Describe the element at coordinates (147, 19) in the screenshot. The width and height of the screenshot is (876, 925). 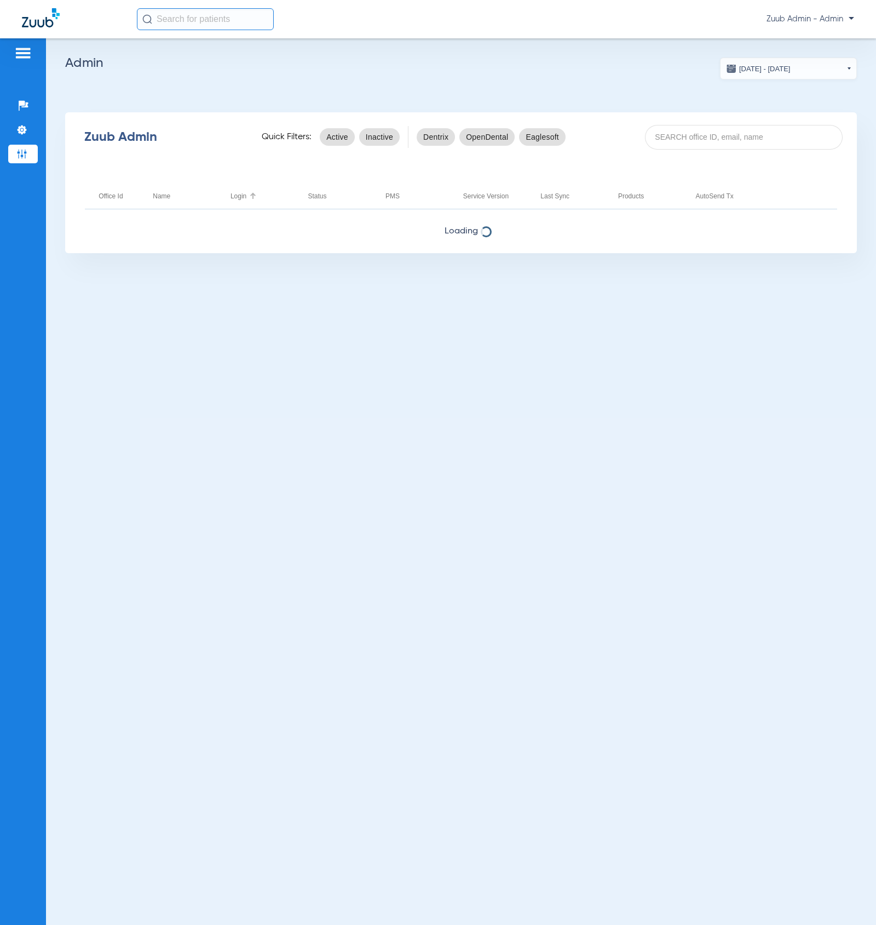
I see `img: Search Icon` at that location.